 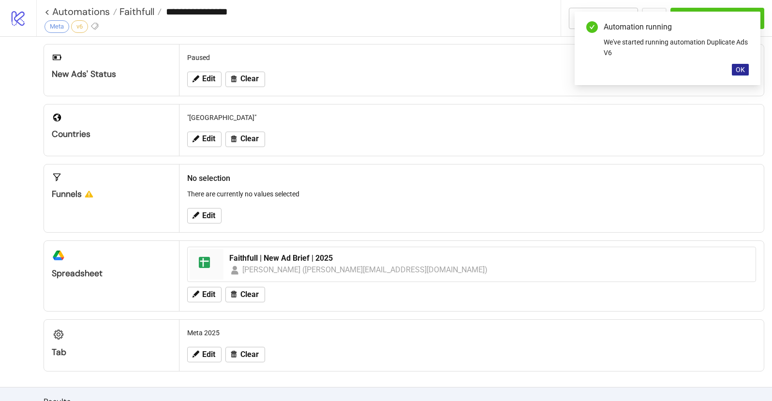 What do you see at coordinates (471, 58) in the screenshot?
I see `div: Paused` at bounding box center [471, 58].